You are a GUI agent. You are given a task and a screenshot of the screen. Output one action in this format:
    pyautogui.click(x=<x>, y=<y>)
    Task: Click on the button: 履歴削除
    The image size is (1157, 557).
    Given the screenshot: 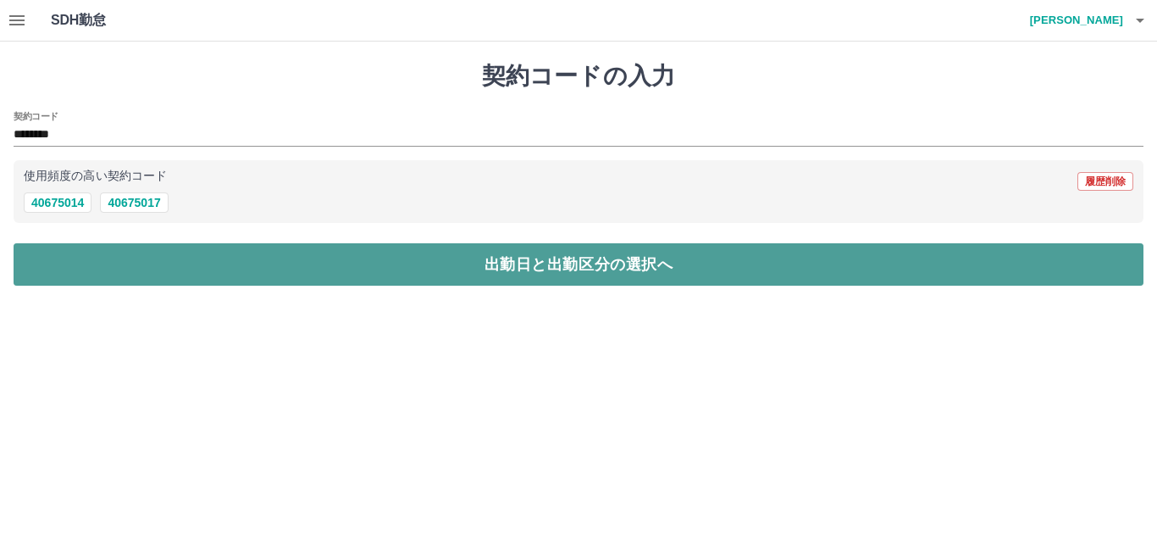 What is the action you would take?
    pyautogui.click(x=1106, y=181)
    